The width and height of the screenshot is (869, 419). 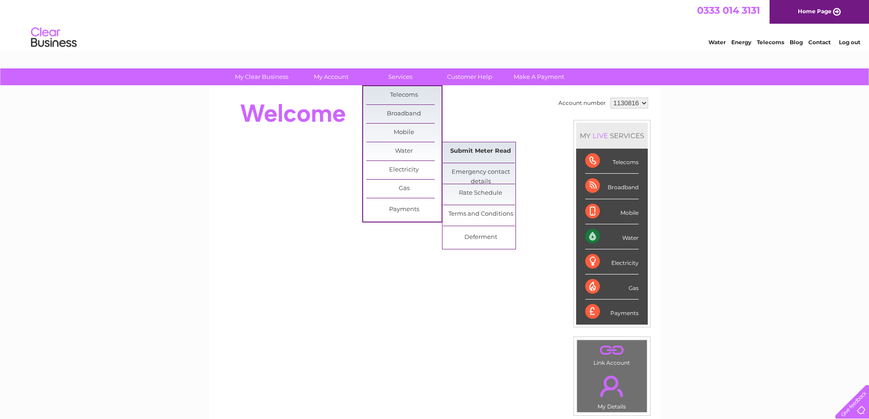 I want to click on a: Broadband, so click(x=404, y=114).